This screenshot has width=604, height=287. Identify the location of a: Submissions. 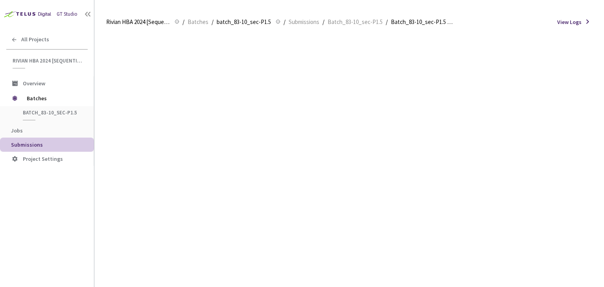
(304, 22).